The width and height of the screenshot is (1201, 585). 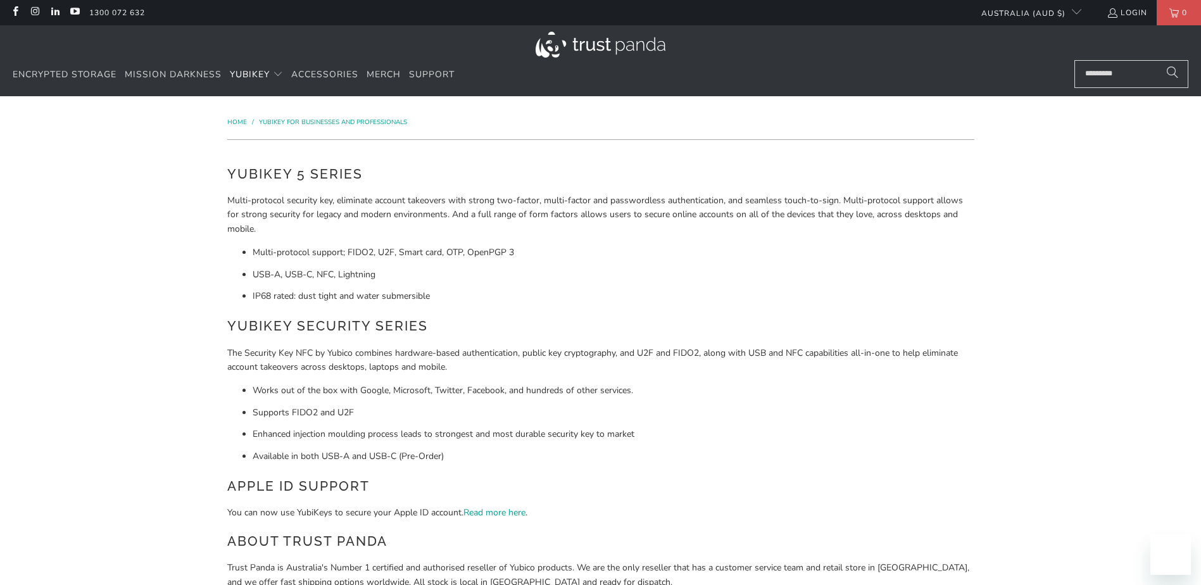 I want to click on span: YubiKey, so click(x=250, y=74).